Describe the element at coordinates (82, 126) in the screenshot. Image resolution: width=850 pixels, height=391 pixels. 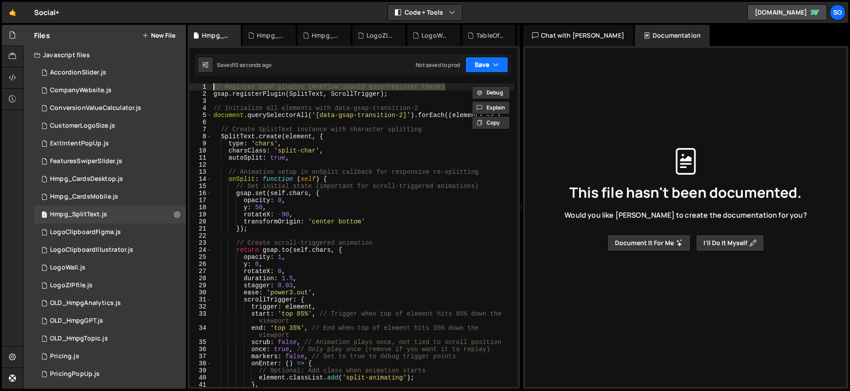
I see `div: CustomerLogoSize.js` at that location.